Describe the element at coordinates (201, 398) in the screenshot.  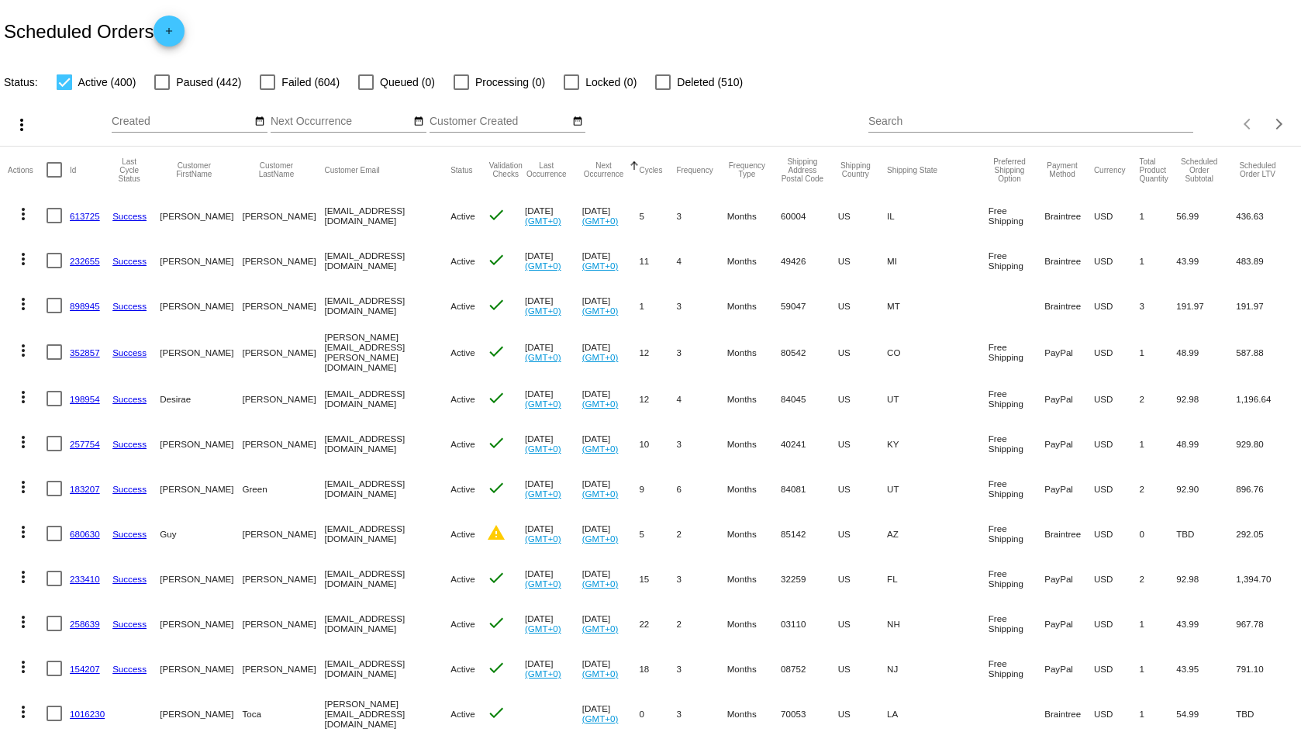
I see `mat-cell: Desirae` at that location.